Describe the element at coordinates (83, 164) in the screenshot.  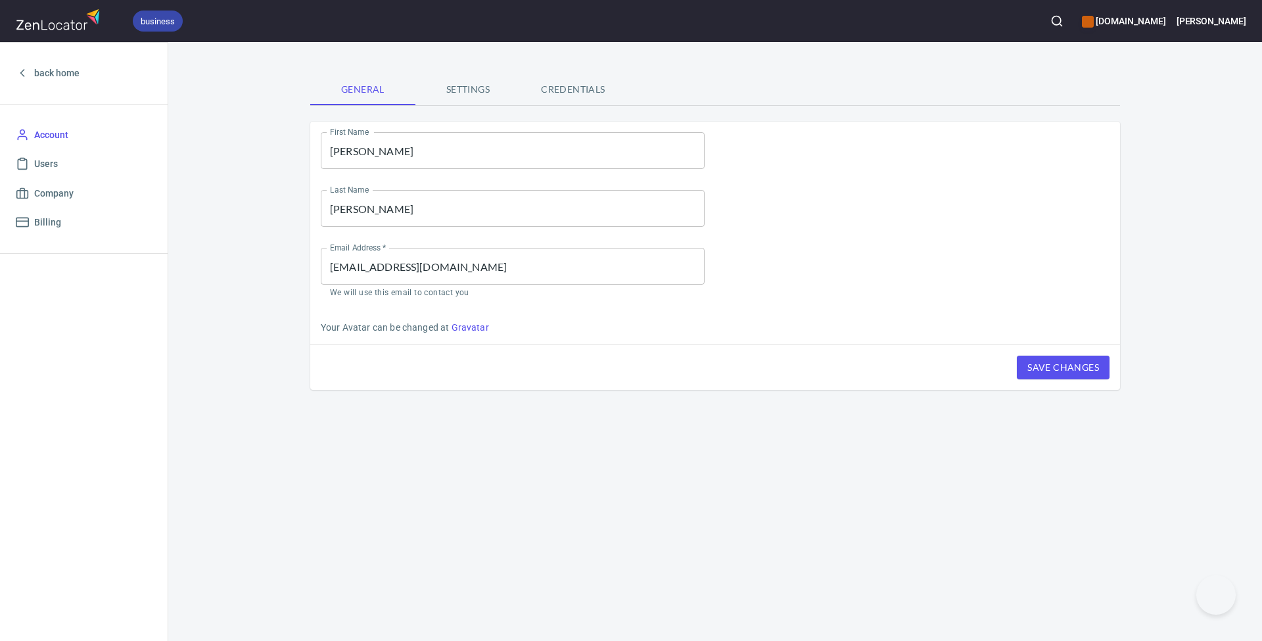
I see `a: Users` at that location.